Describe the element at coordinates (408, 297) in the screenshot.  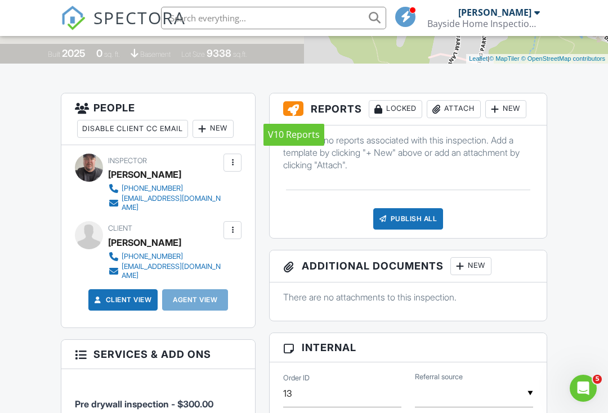
I see `p: There are no attachments to this inspection.` at that location.